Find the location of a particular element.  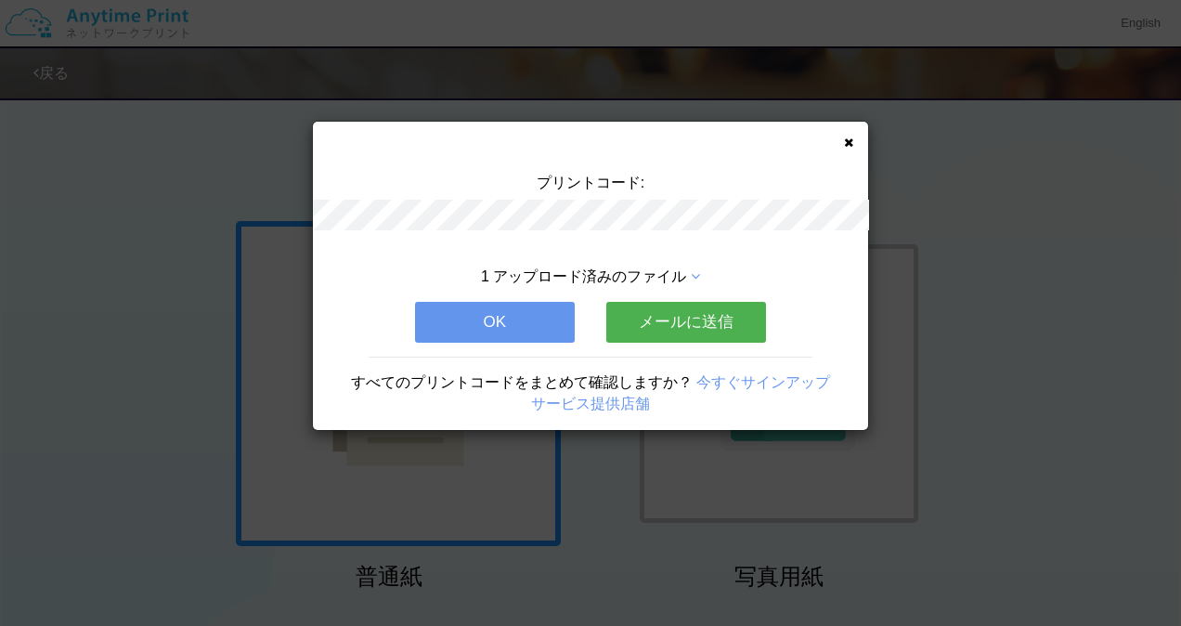

button: メールに送信 is located at coordinates (686, 322).